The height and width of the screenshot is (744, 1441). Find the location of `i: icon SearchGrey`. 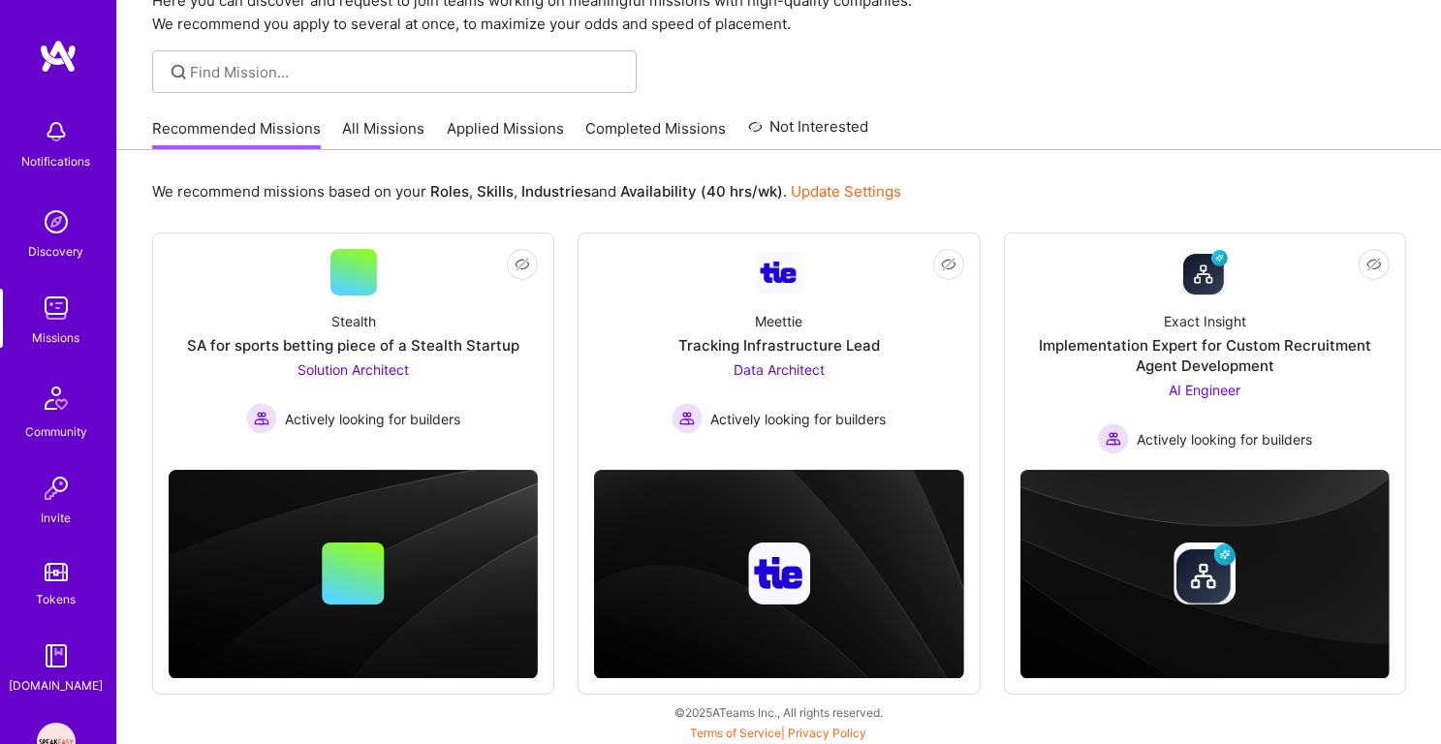

i: icon SearchGrey is located at coordinates (178, 72).